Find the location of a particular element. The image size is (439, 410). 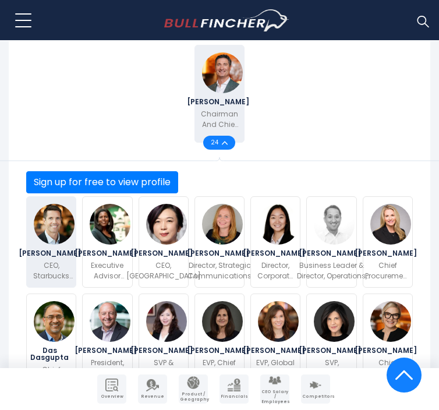

a: Company Financials is located at coordinates (234, 389).